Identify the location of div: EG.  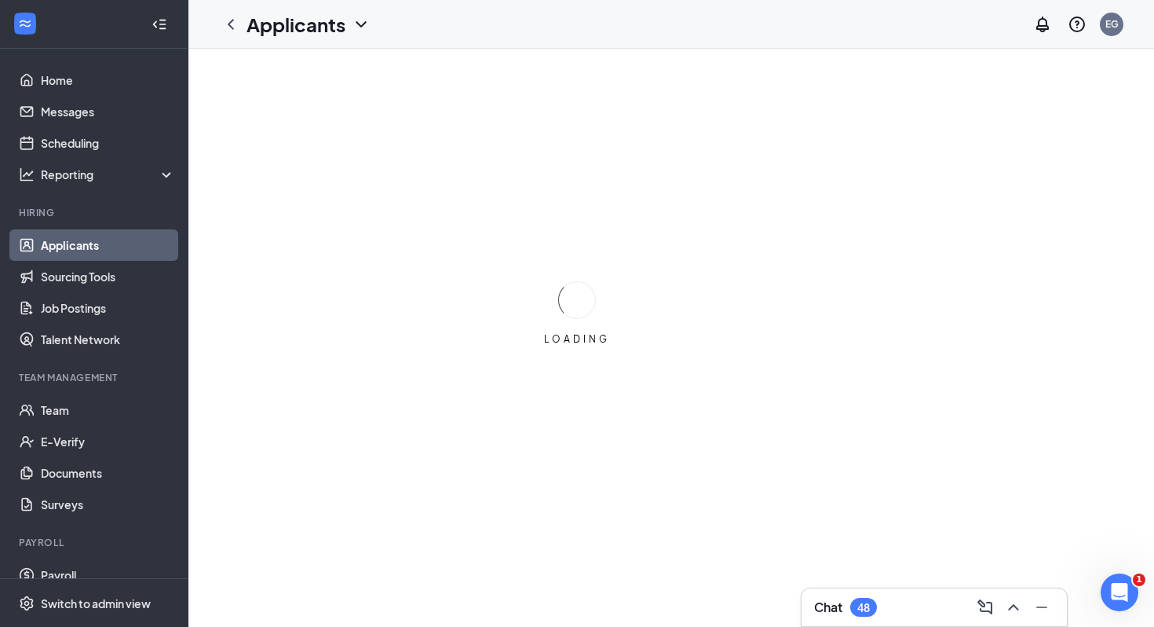
(1112, 24).